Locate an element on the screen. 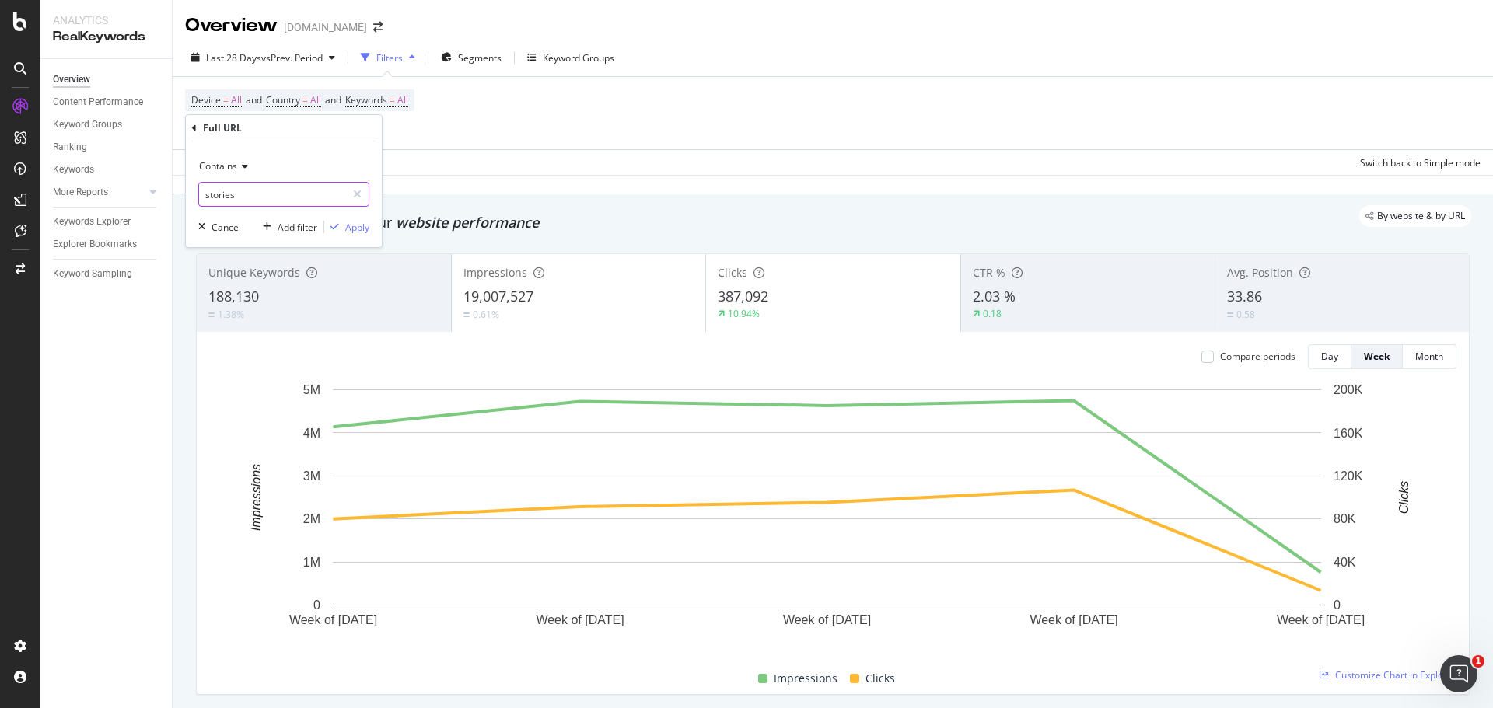 This screenshot has height=708, width=1493. div: Analytics is located at coordinates (106, 20).